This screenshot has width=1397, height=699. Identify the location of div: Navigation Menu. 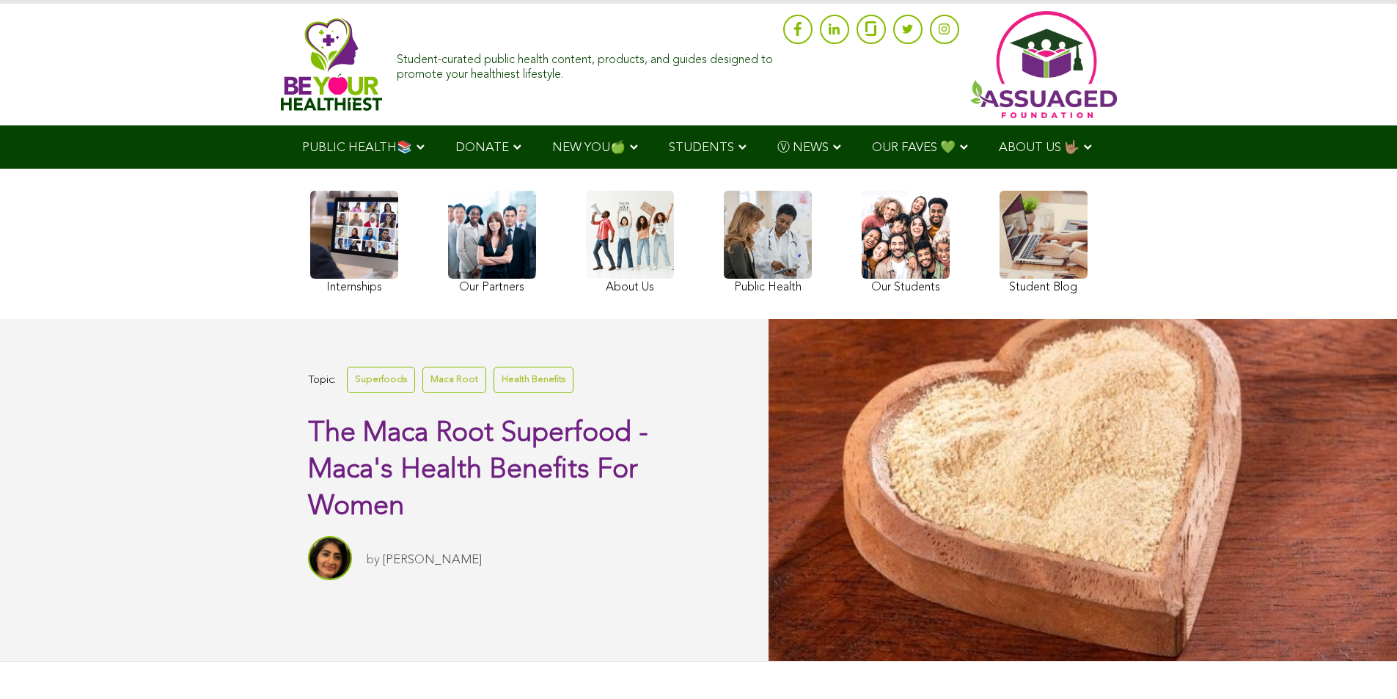
(699, 147).